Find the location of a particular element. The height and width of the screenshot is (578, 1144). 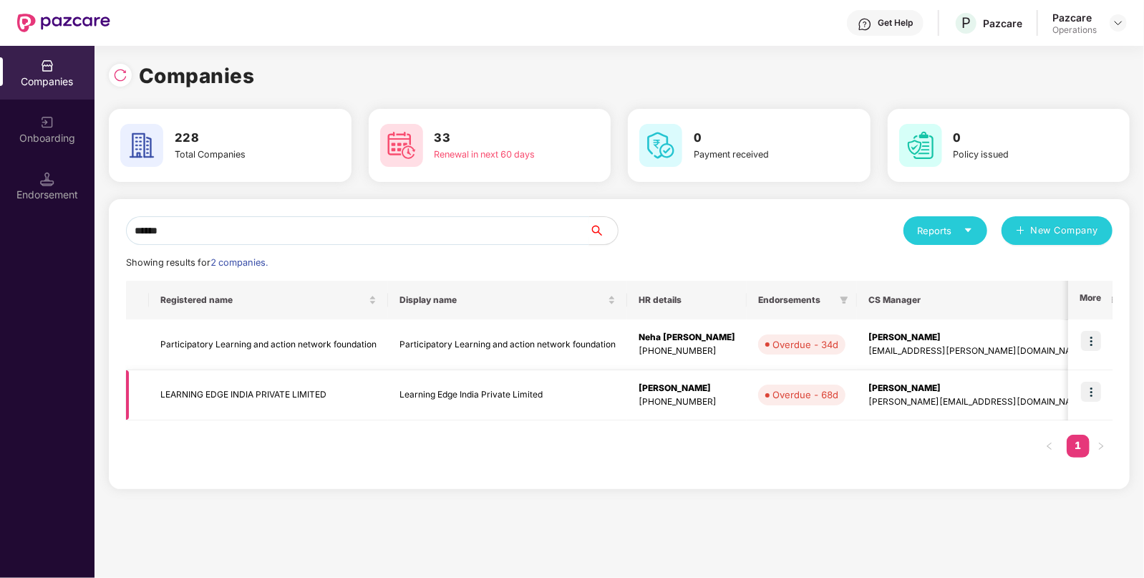

th: Display name is located at coordinates (507, 300).